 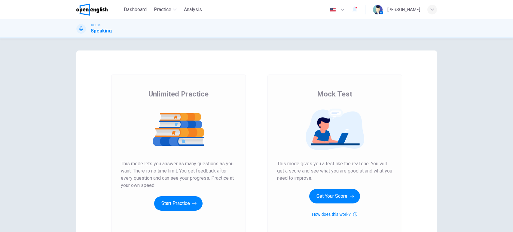 I want to click on a: Dashboard, so click(x=135, y=10).